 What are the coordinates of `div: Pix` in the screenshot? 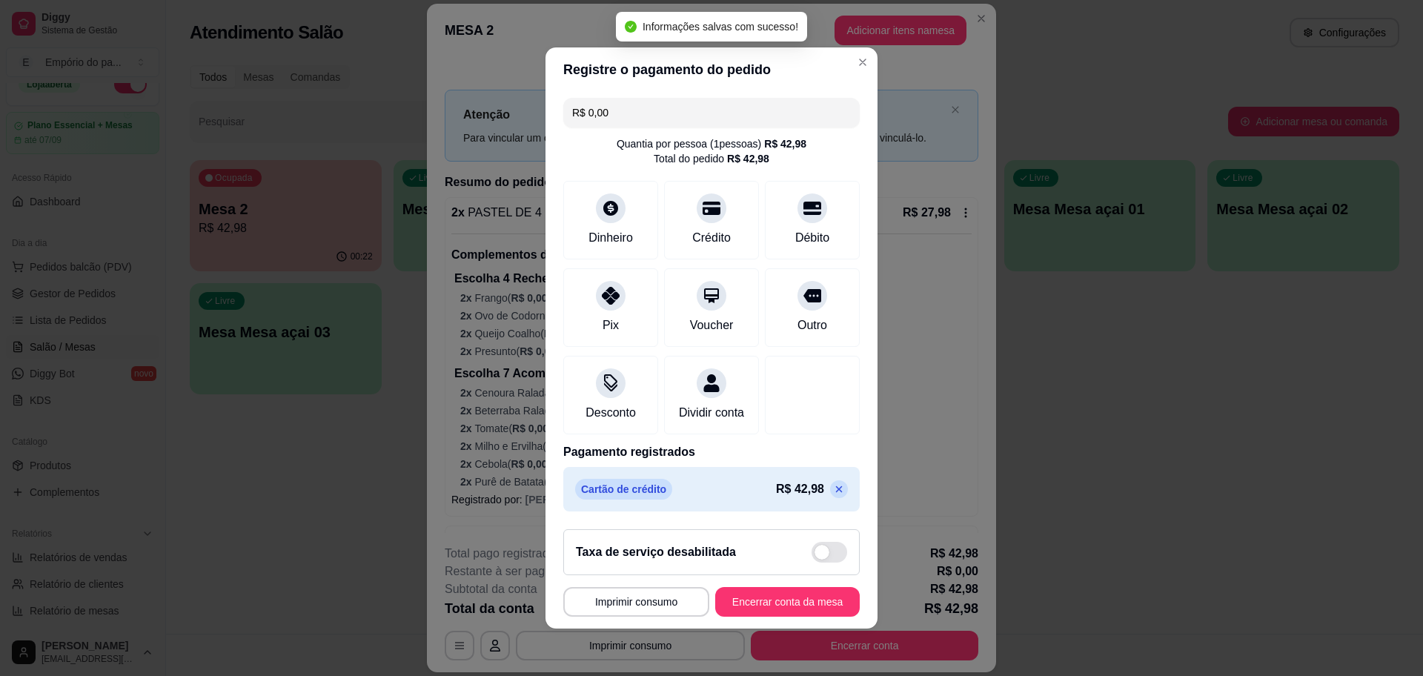 It's located at (611, 325).